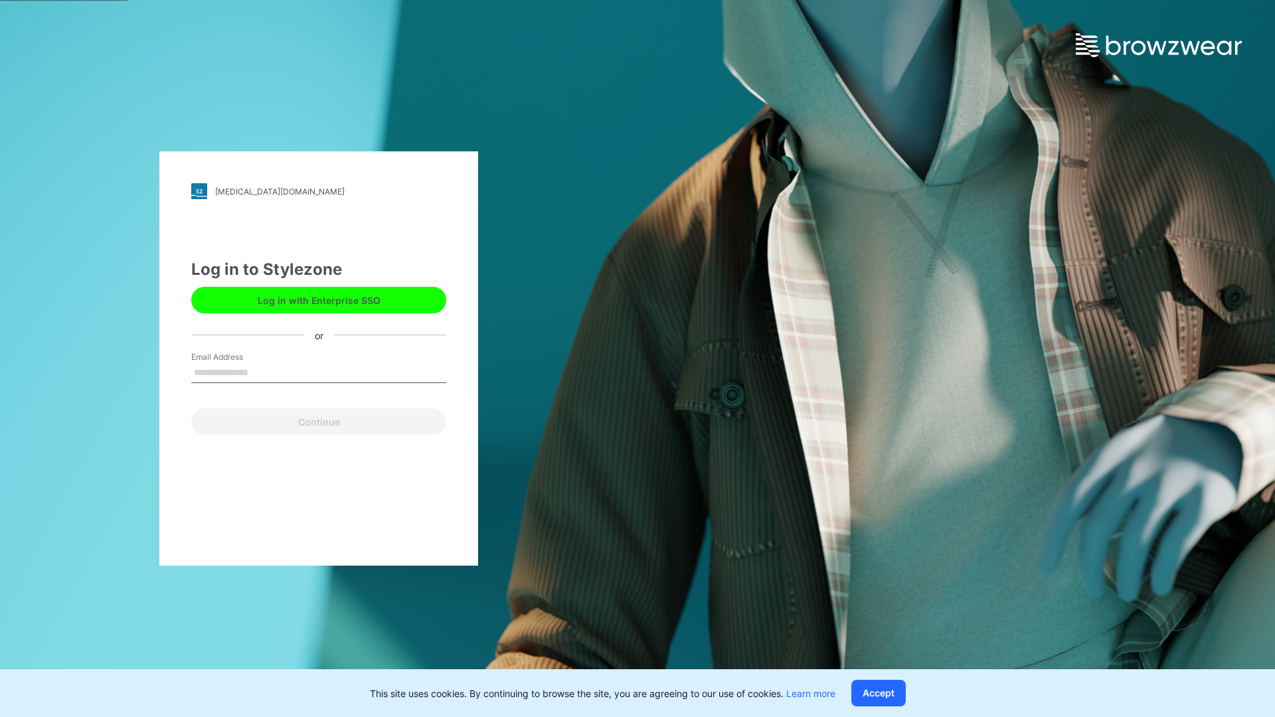 The image size is (1275, 717). What do you see at coordinates (199, 191) in the screenshot?
I see `img: stylezone-logo.562084cfcfab977791bfbf7441f1a819.svg` at bounding box center [199, 191].